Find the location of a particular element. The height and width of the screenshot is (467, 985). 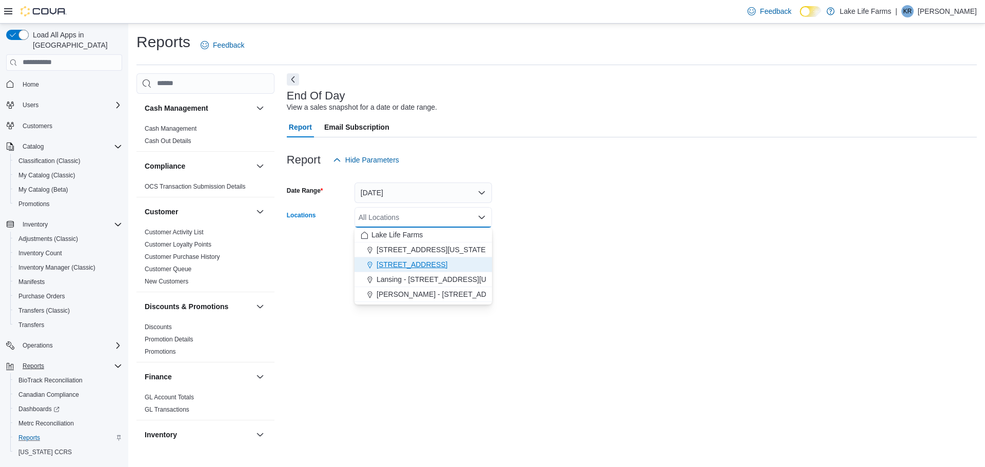

span: Operations is located at coordinates (37, 346).